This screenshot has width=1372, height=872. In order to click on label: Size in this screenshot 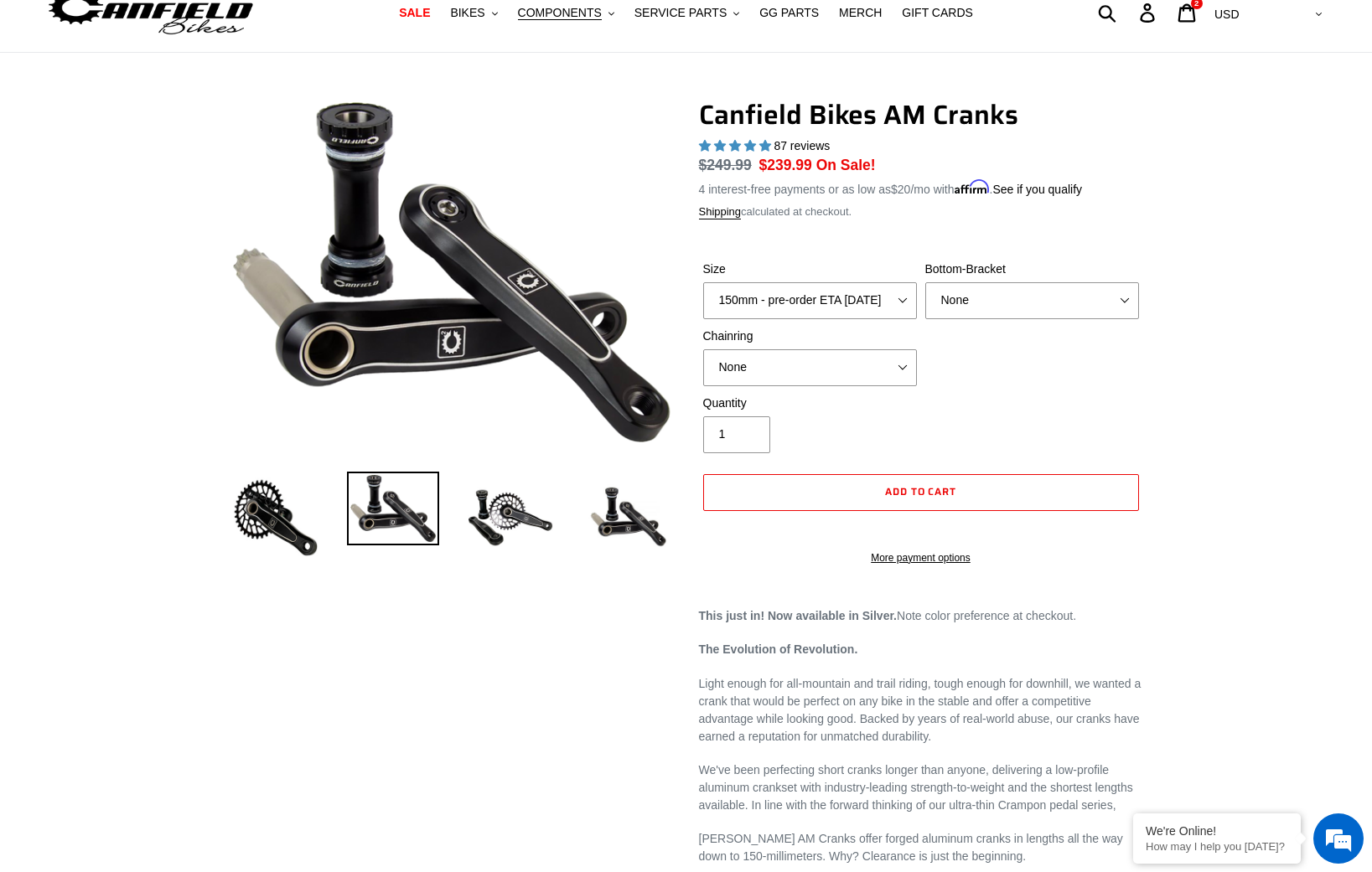, I will do `click(809, 269)`.